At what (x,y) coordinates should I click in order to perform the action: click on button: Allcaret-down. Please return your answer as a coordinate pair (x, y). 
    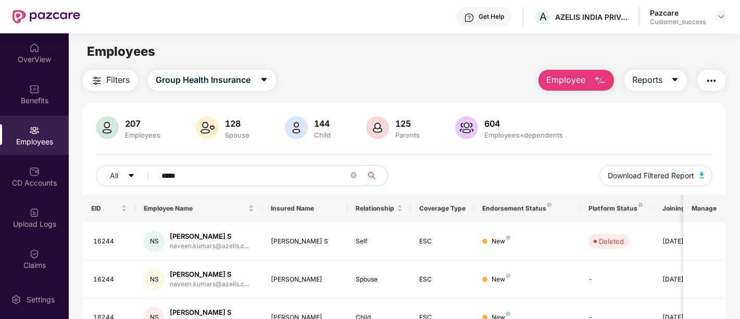
    Looking at the image, I should click on (128, 176).